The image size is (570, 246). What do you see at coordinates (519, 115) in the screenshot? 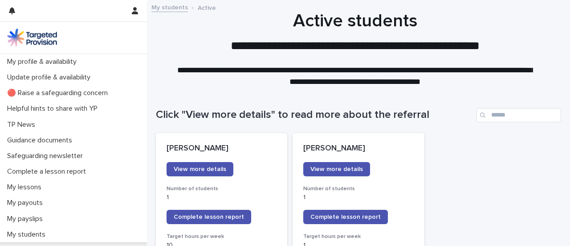
I see `div: Search` at bounding box center [519, 115].